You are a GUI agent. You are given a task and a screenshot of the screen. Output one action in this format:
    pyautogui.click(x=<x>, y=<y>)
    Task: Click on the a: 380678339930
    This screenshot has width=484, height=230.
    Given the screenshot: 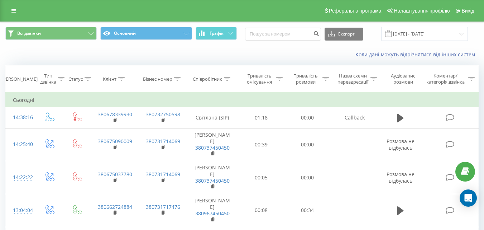 What is the action you would take?
    pyautogui.click(x=115, y=114)
    